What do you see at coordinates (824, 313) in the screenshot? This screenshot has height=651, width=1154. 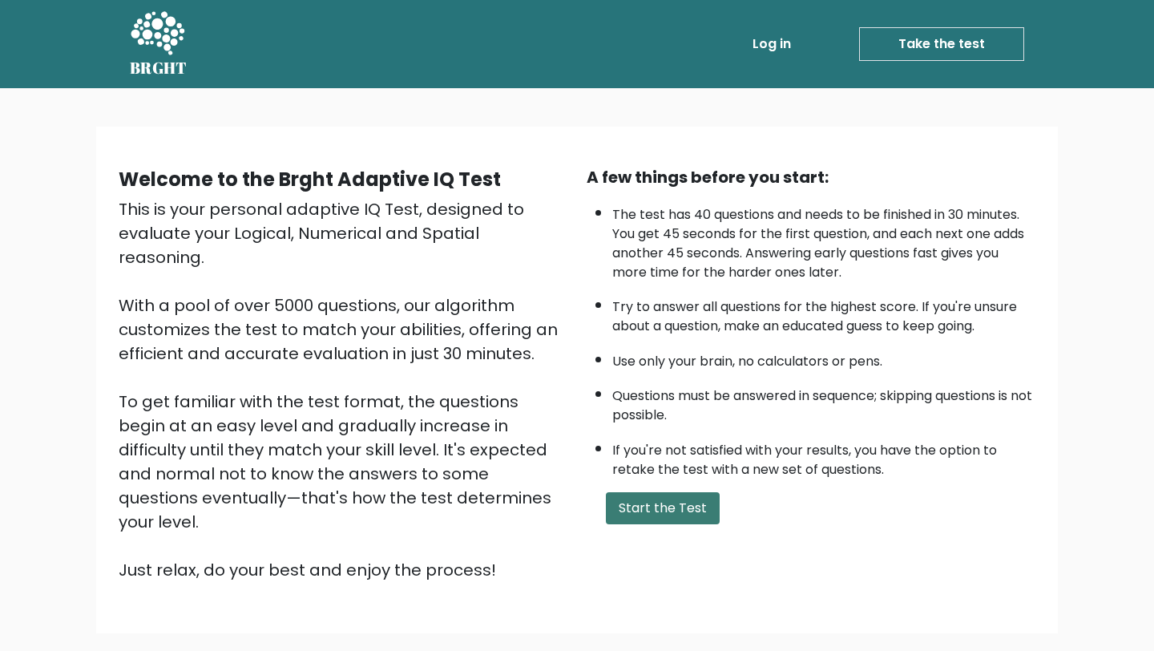 I see `li: Try to answer all questions for the highest score. If you're unsure about a question, make an edu...` at bounding box center [824, 313].